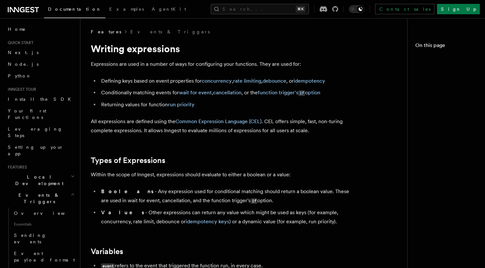 The height and width of the screenshot is (268, 485). Describe the element at coordinates (41, 64) in the screenshot. I see `a: Node.js` at that location.